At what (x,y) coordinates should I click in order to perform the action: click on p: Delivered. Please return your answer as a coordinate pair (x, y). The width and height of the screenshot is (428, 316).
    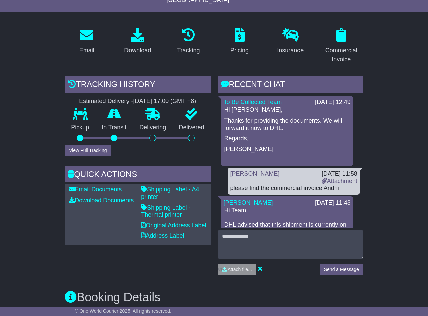
    Looking at the image, I should click on (191, 127).